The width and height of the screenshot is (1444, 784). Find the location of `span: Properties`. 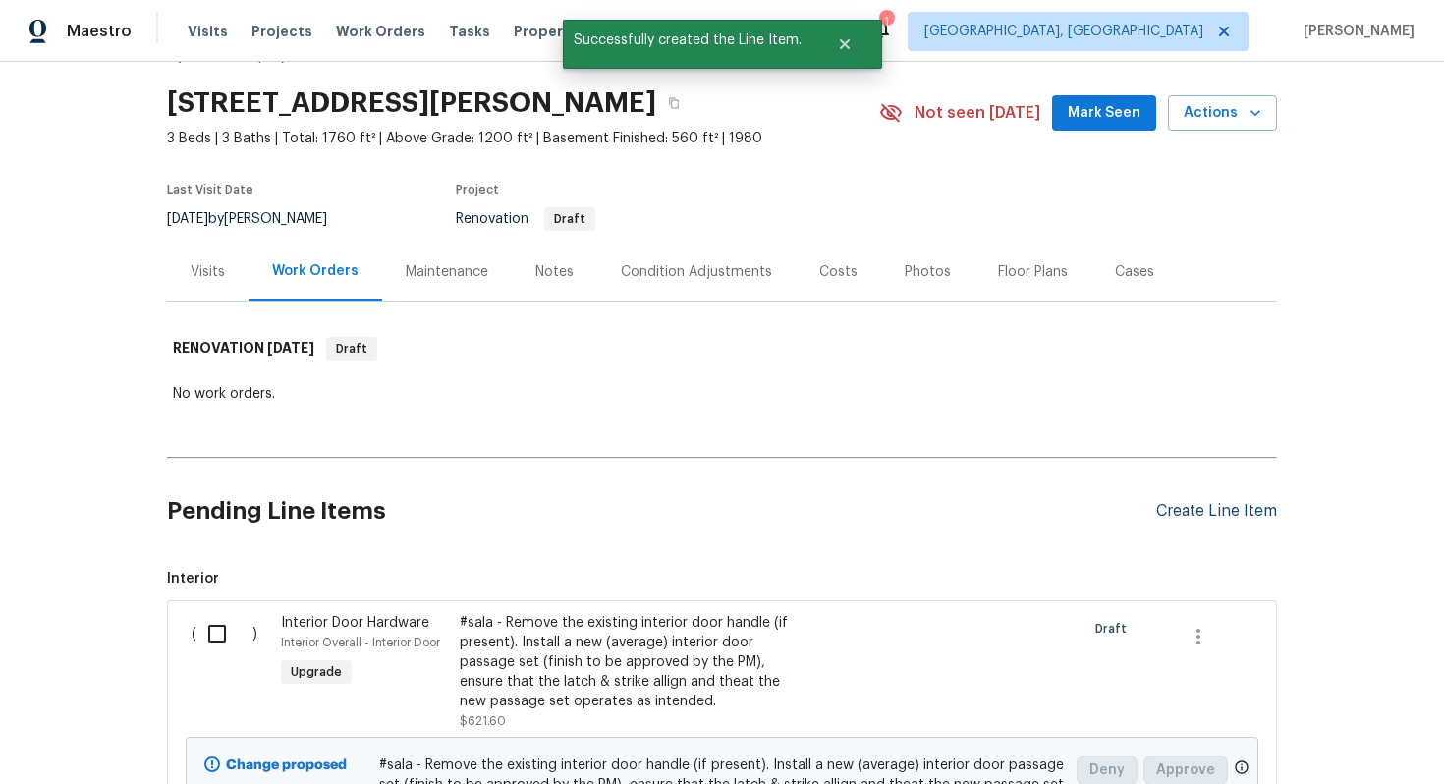

span: Properties is located at coordinates (552, 31).